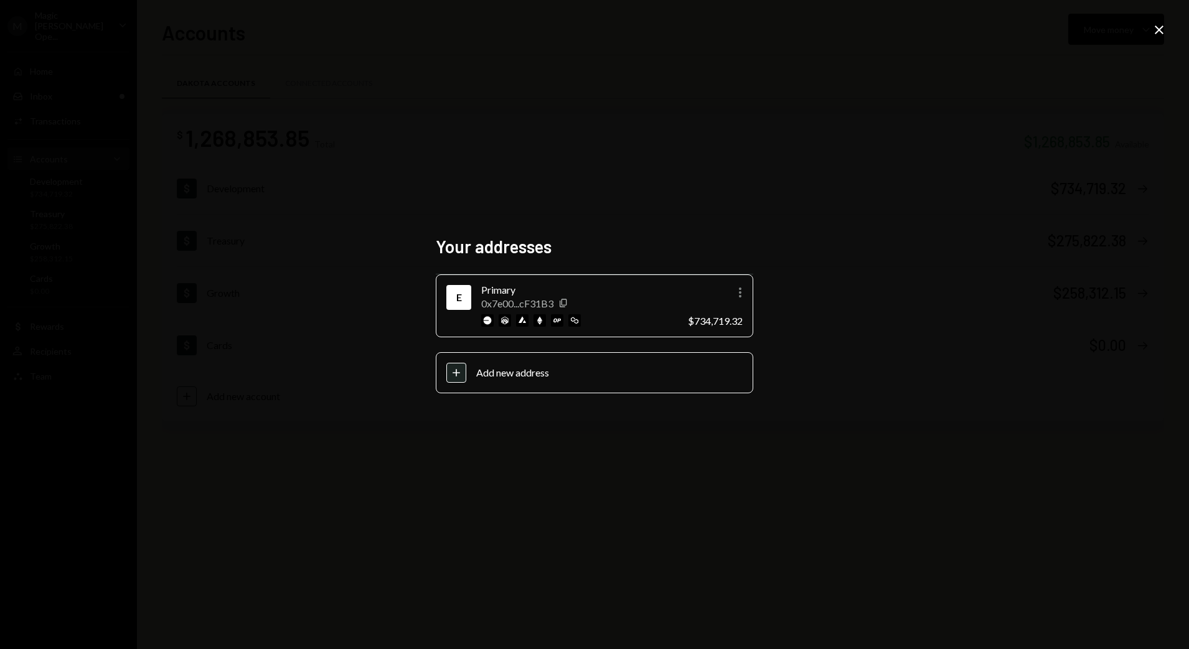 The width and height of the screenshot is (1189, 649). Describe the element at coordinates (522, 321) in the screenshot. I see `img: avalanche-mainnet` at that location.